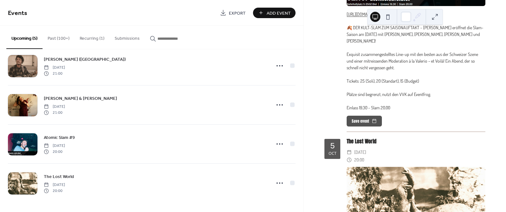 Image resolution: width=506 pixels, height=212 pixels. I want to click on div: 5, so click(332, 146).